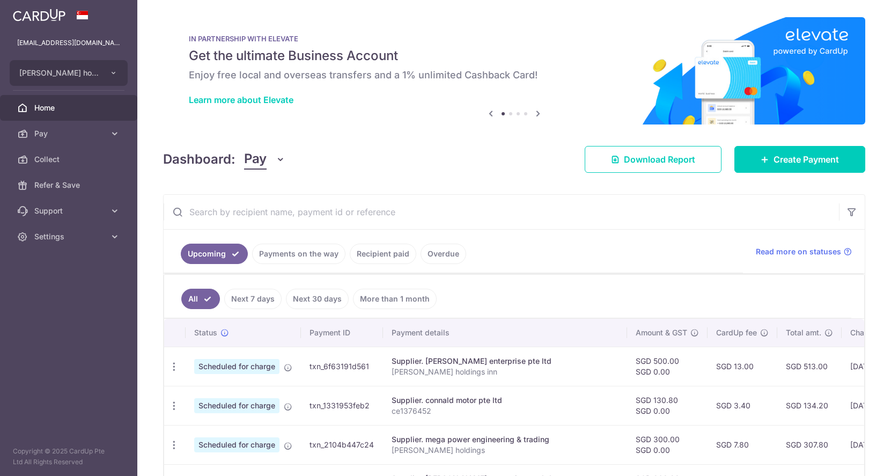  Describe the element at coordinates (742, 405) in the screenshot. I see `td: SGD 3.40` at that location.